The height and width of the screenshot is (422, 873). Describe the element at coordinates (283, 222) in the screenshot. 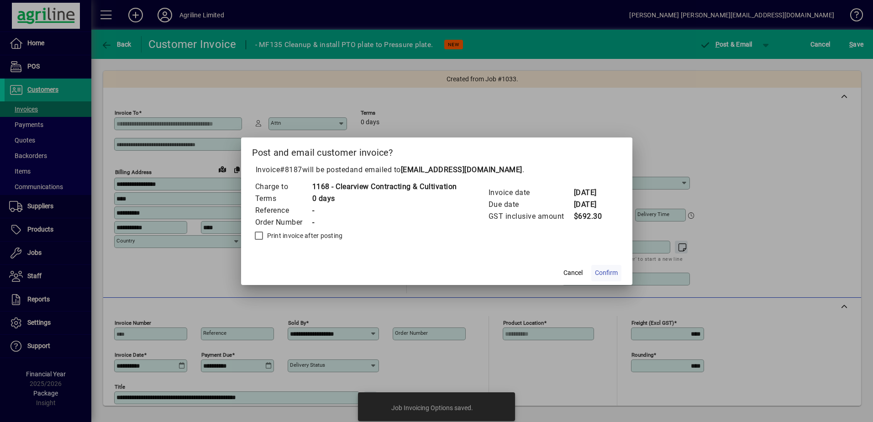

I see `td: Order Number` at that location.